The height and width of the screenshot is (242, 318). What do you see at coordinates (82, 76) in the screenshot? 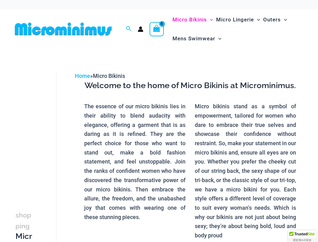
I see `a: Home` at bounding box center [82, 76].